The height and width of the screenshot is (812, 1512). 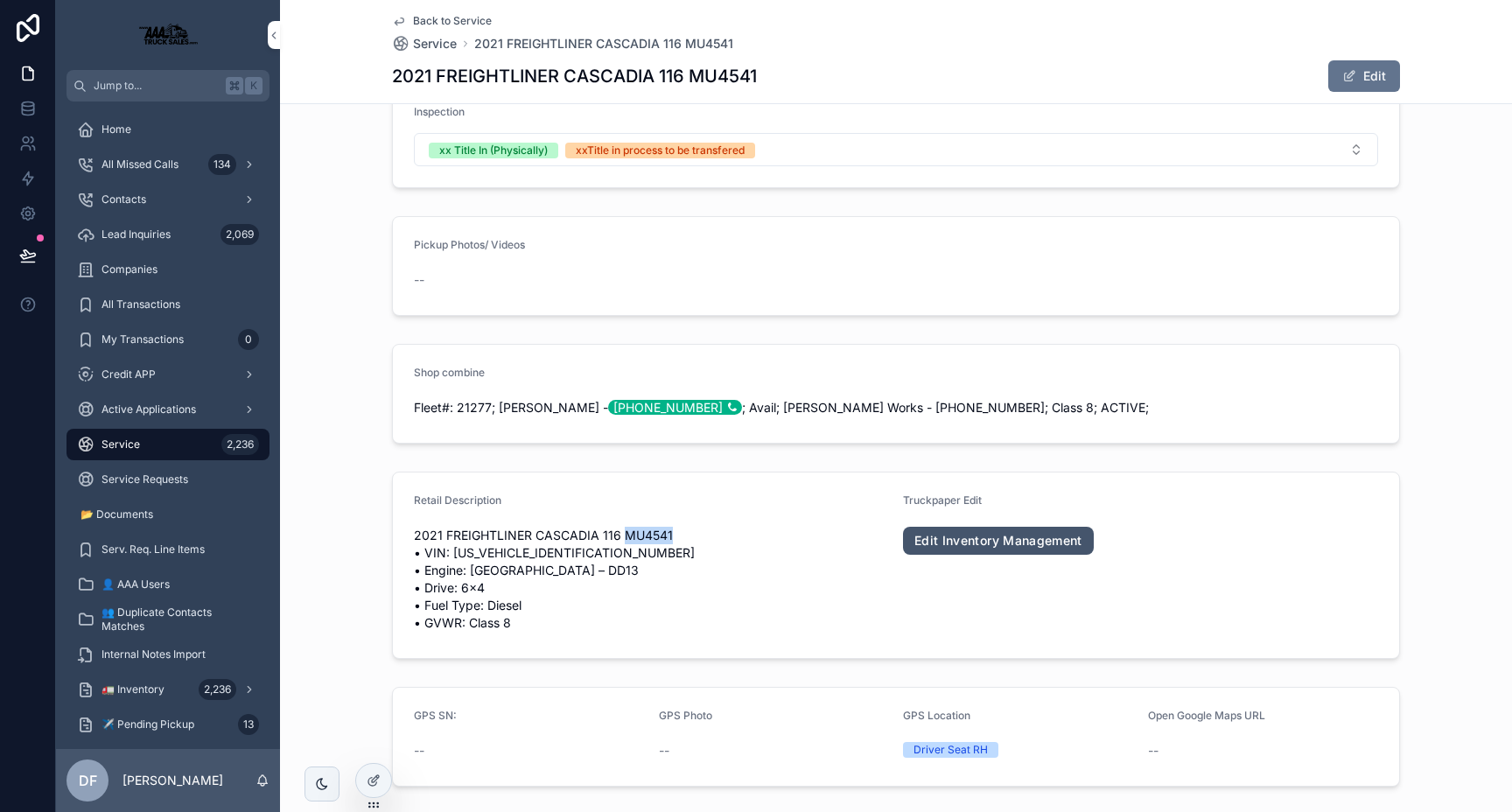 What do you see at coordinates (439, 111) in the screenshot?
I see `span: Inspection` at bounding box center [439, 111].